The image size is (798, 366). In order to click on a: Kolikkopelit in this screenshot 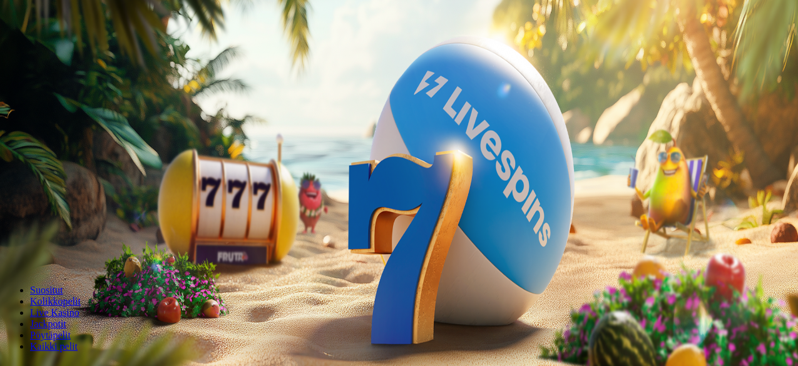, I will do `click(55, 301)`.